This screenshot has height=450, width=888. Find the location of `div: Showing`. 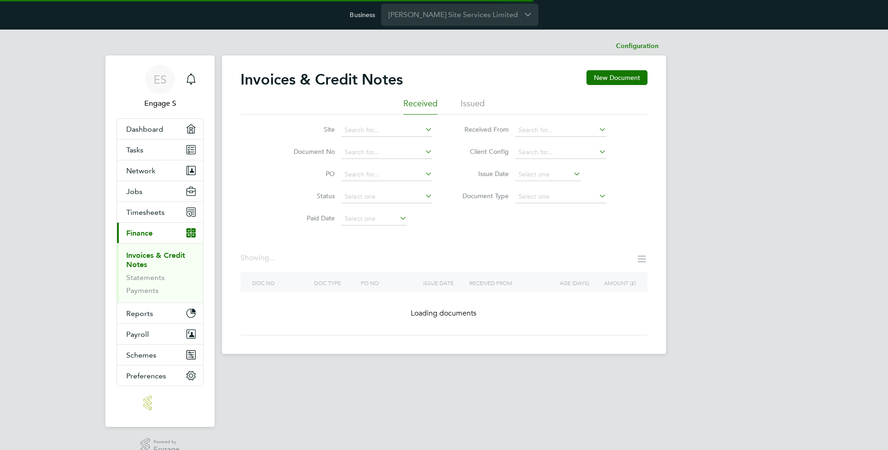

div: Showing is located at coordinates (258, 258).